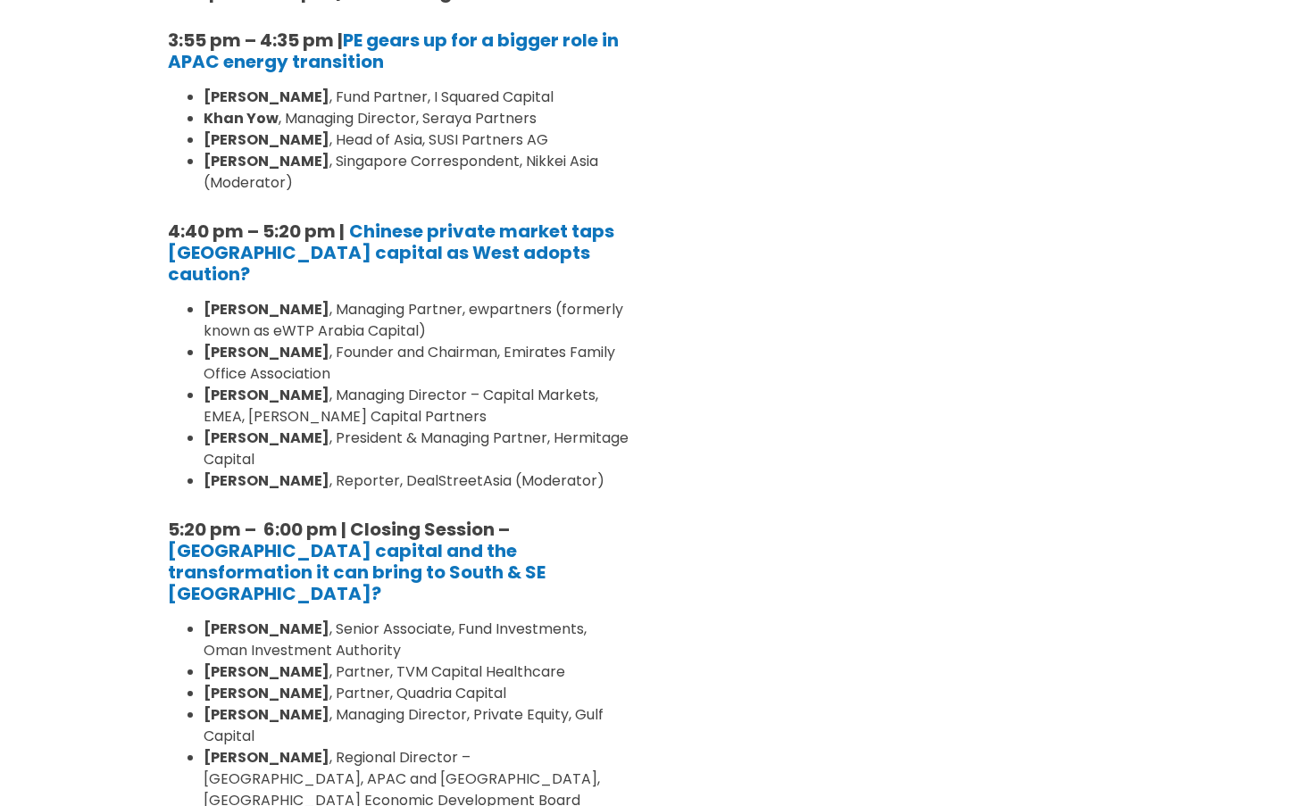 The height and width of the screenshot is (806, 1308). What do you see at coordinates (241, 118) in the screenshot?
I see `strong: Khan Yow` at bounding box center [241, 118].